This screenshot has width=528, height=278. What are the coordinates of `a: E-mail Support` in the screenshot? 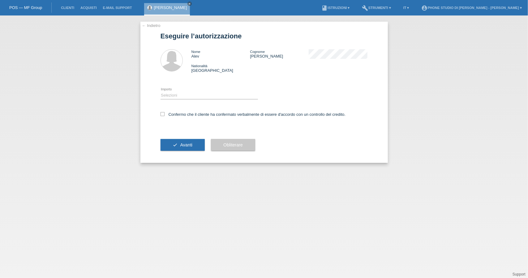 It's located at (118, 8).